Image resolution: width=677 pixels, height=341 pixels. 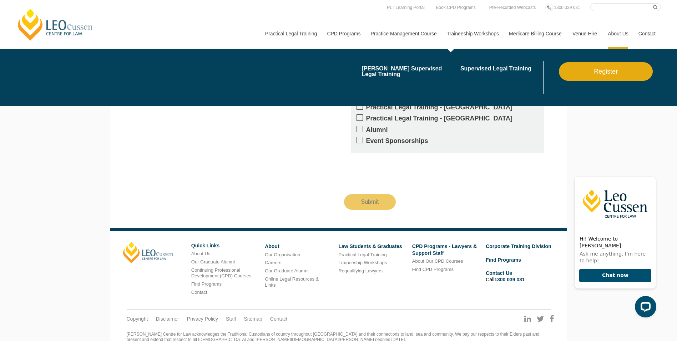 I want to click on button: Open LiveChat chat widget, so click(x=77, y=136).